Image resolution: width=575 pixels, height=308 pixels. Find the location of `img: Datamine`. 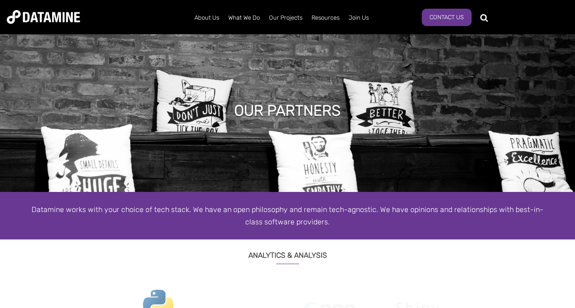

img: Datamine is located at coordinates (43, 17).